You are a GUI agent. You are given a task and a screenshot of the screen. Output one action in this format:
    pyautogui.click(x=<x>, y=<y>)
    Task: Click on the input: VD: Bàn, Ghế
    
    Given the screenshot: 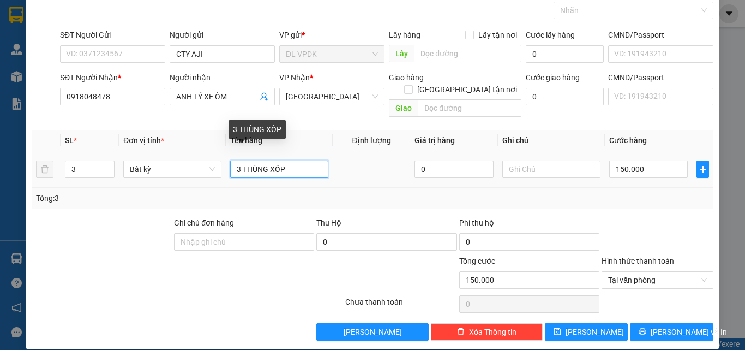 What is the action you would take?
    pyautogui.click(x=279, y=169)
    